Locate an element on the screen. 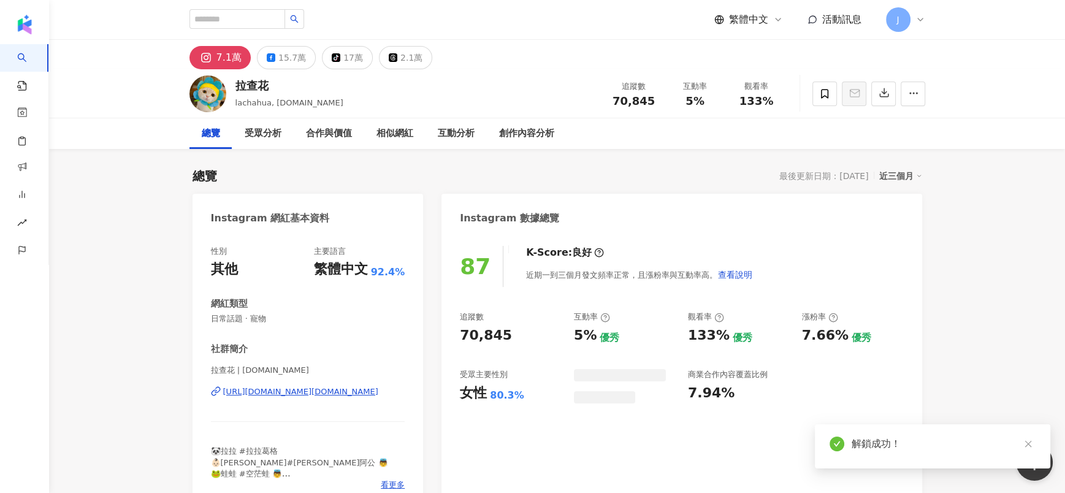  span: 活動訊息 is located at coordinates (842, 19).